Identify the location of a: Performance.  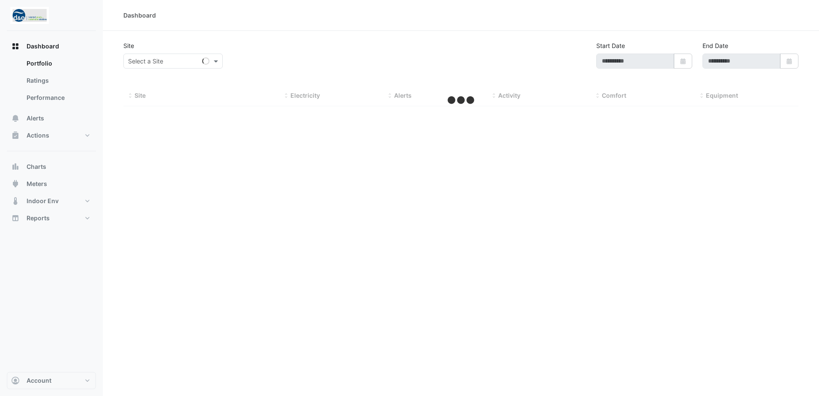
(58, 98).